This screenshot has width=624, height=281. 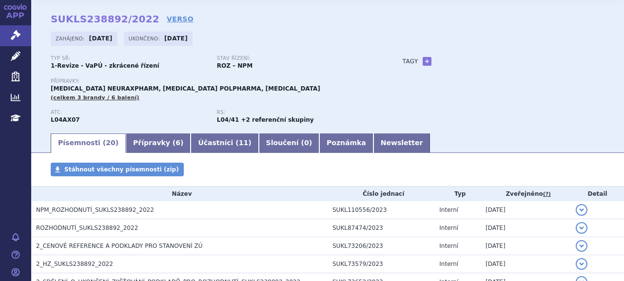 What do you see at coordinates (110, 143) in the screenshot?
I see `span: 20` at bounding box center [110, 143].